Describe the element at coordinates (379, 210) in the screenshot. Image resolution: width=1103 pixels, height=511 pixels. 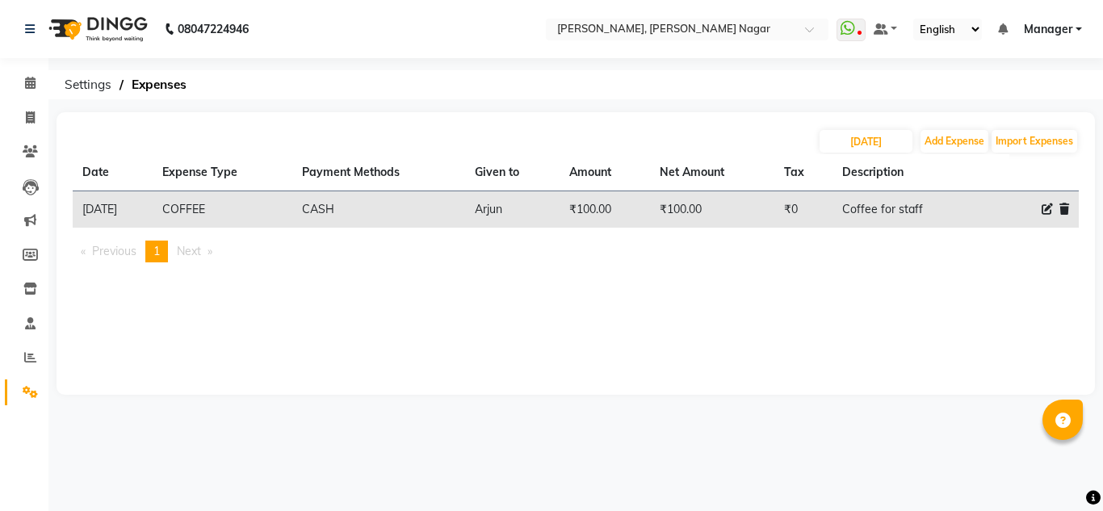
I see `td: CASH` at that location.